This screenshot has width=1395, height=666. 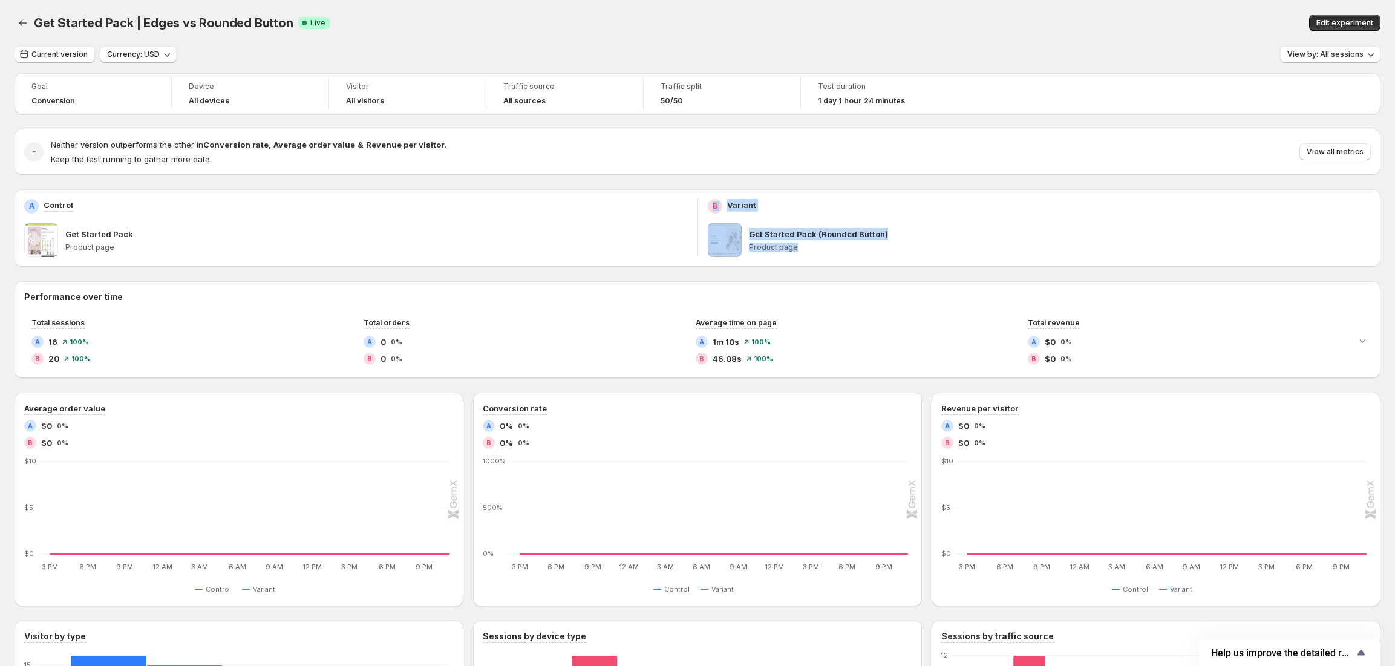 What do you see at coordinates (1290, 653) in the screenshot?
I see `button: Show survey - Help us improve the detailed report for A/B campaigns` at bounding box center [1290, 653].